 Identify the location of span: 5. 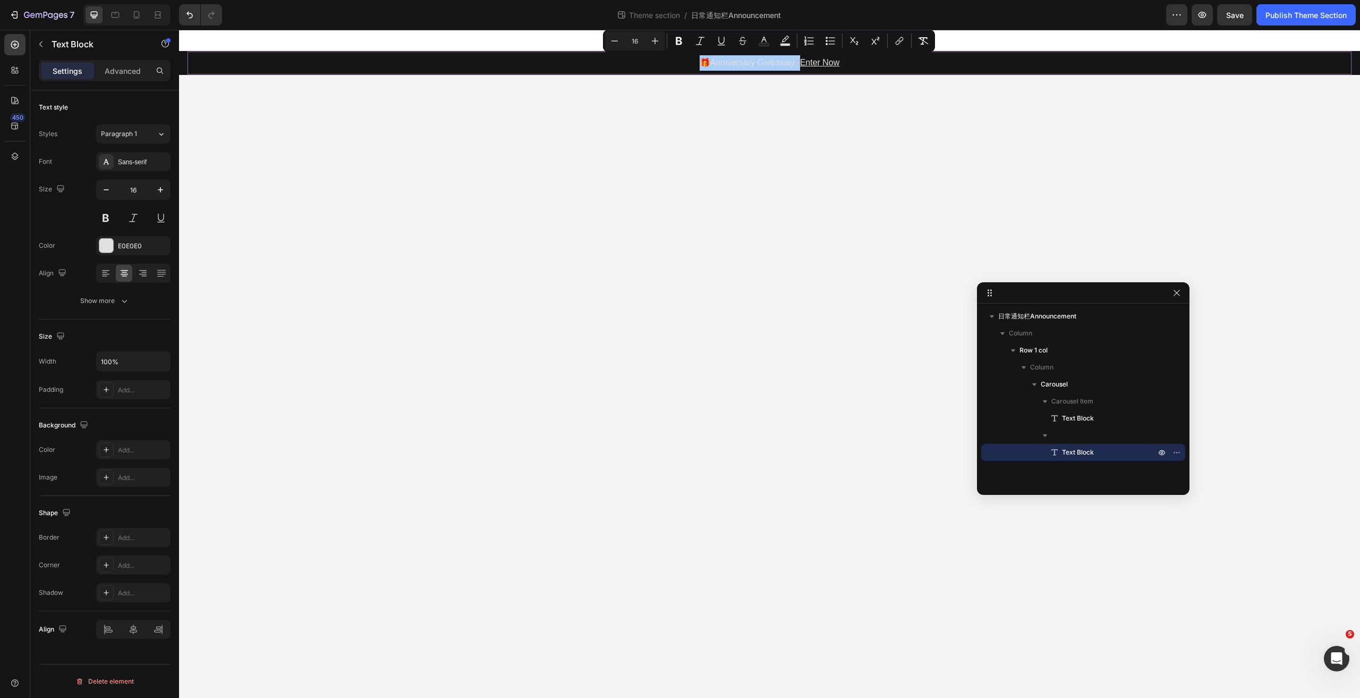
(1350, 634).